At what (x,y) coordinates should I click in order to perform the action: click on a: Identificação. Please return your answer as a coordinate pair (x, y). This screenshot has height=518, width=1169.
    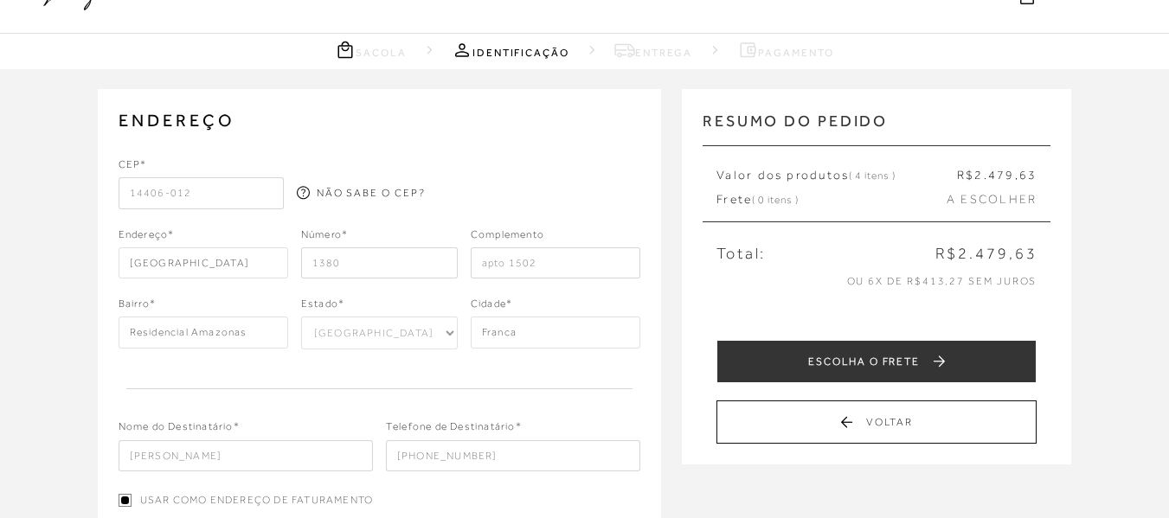
    Looking at the image, I should click on (510, 49).